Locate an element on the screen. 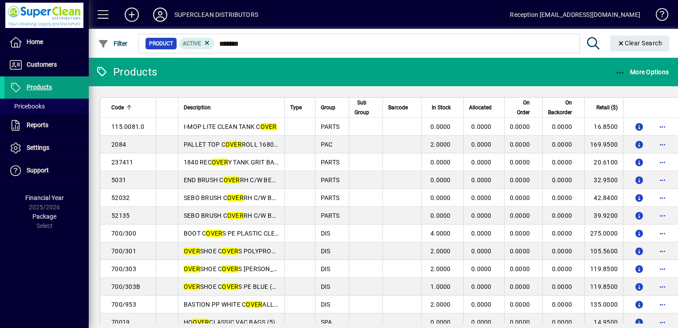 The height and width of the screenshot is (328, 678). span: SPA is located at coordinates (327, 322).